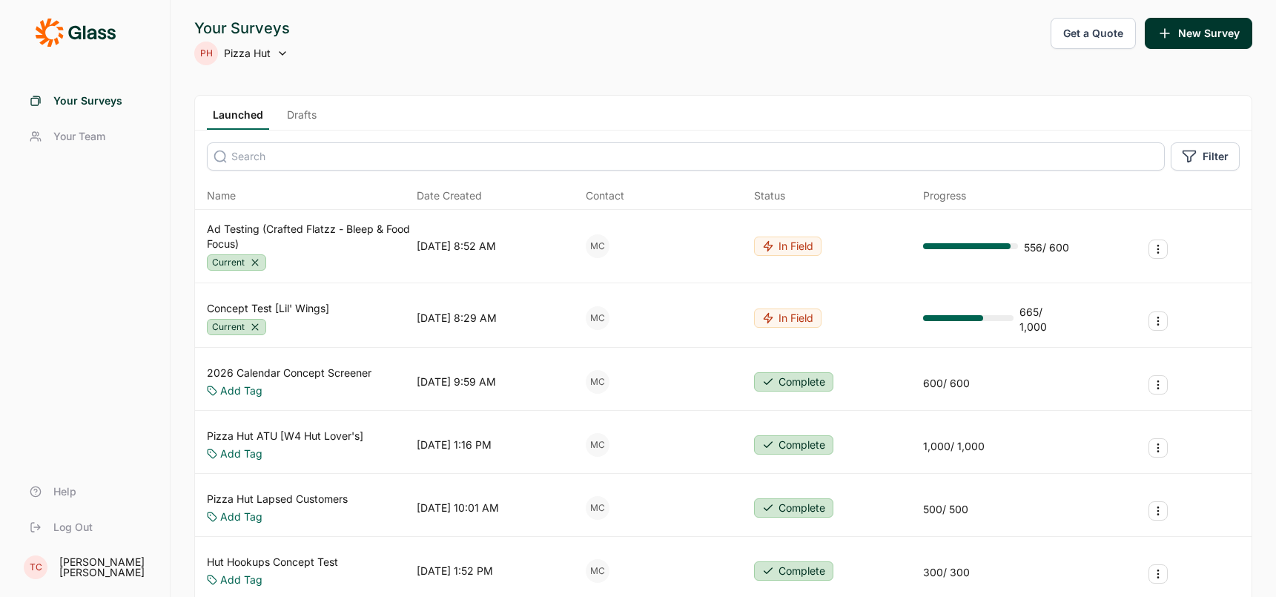  Describe the element at coordinates (79, 136) in the screenshot. I see `span: Your Team` at that location.